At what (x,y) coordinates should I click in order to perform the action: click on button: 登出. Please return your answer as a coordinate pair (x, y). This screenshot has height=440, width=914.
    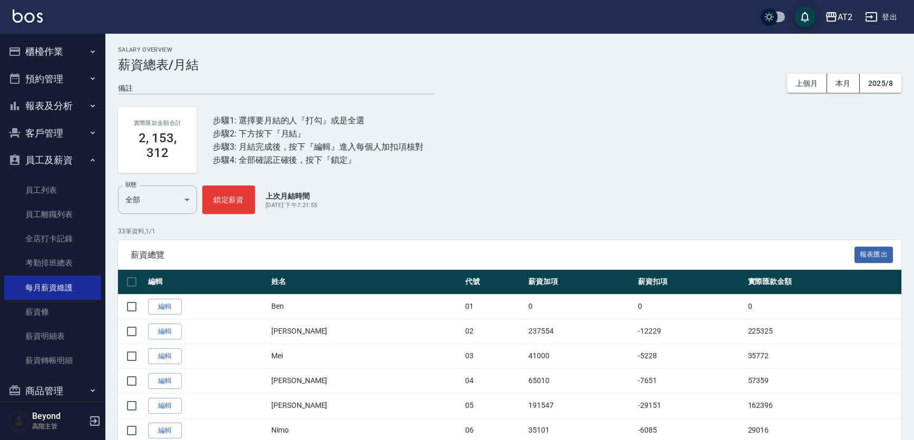
    Looking at the image, I should click on (881, 17).